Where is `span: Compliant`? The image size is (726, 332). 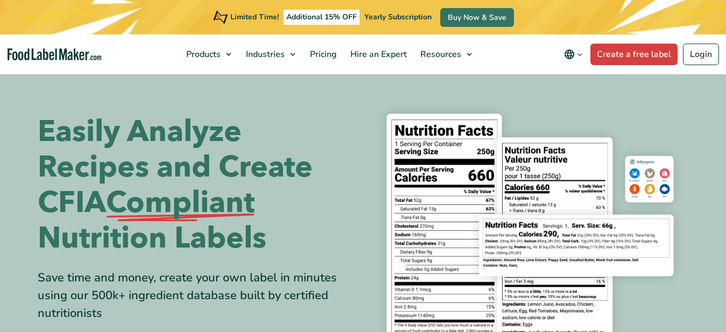
span: Compliant is located at coordinates (180, 203).